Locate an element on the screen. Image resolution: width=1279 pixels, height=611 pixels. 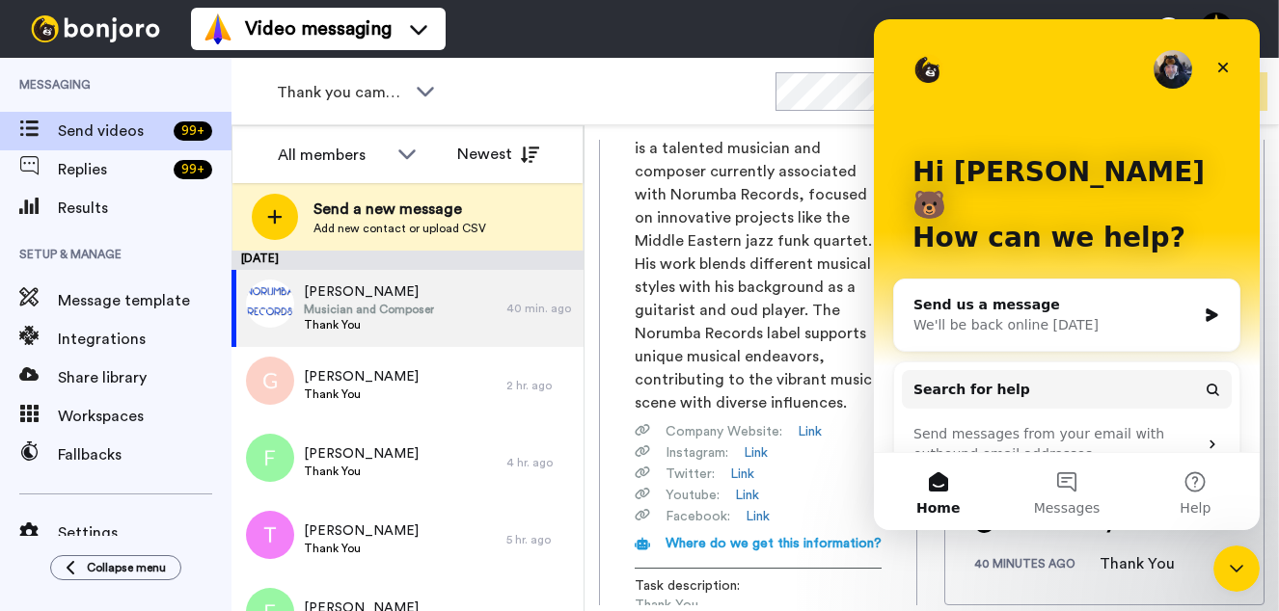
img: f.png is located at coordinates (270, 458).